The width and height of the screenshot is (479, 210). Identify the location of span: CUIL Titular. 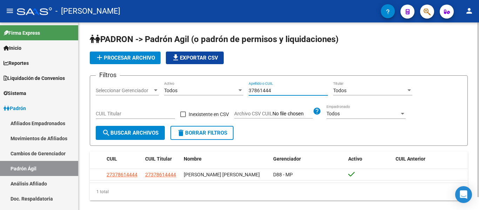
(158, 159).